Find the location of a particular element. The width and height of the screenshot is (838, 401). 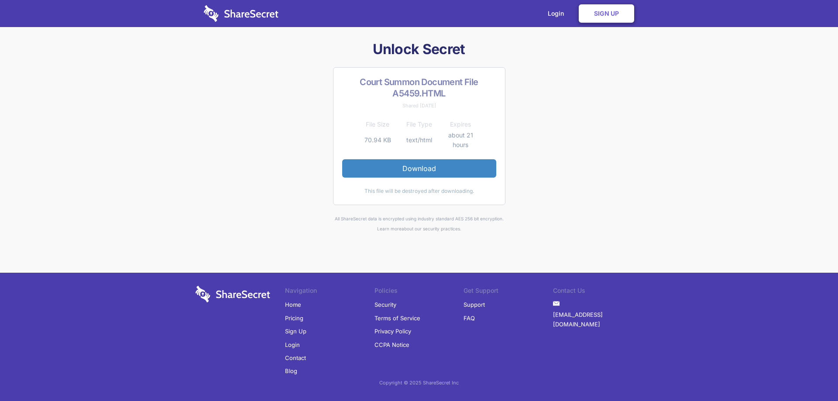

a: Blog is located at coordinates (291, 371).